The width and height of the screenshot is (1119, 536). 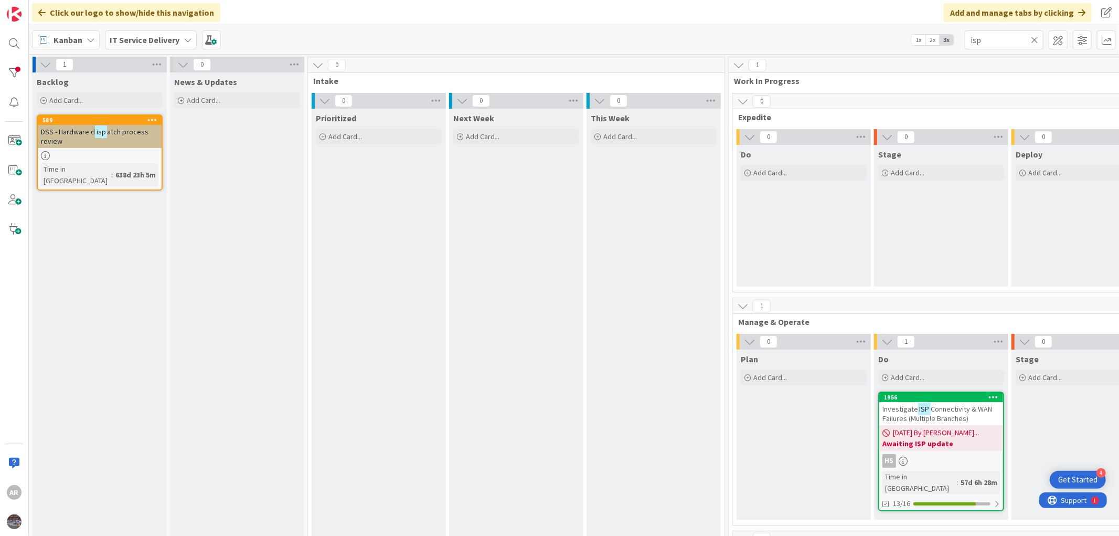 What do you see at coordinates (610, 118) in the screenshot?
I see `span: This Week` at bounding box center [610, 118].